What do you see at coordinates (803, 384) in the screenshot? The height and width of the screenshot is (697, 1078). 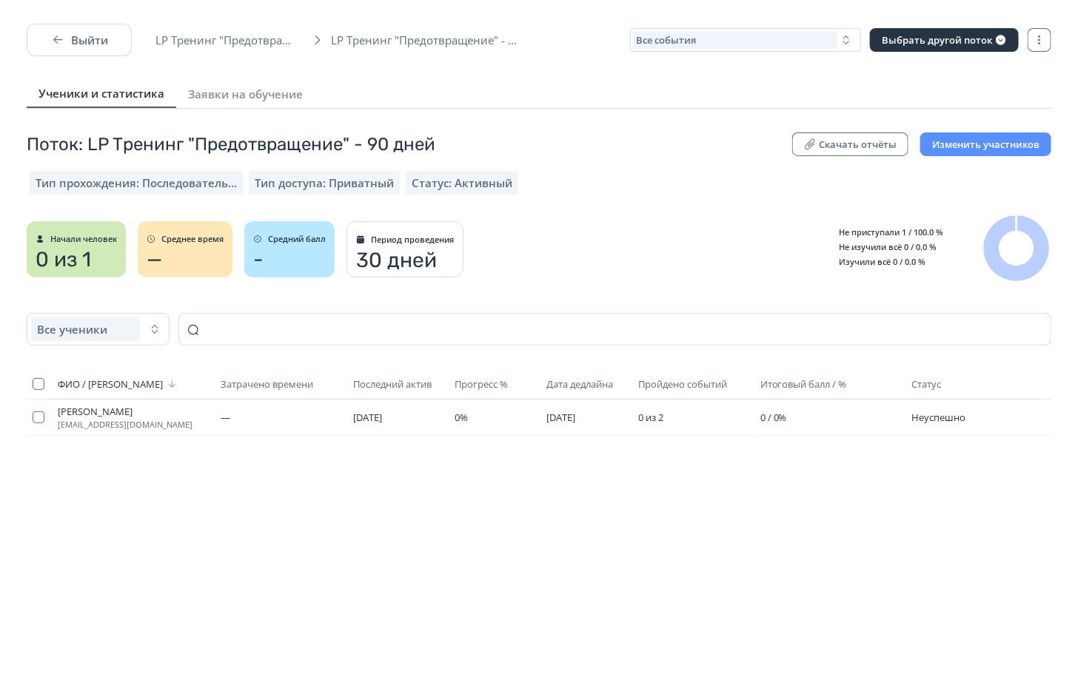 I see `span: Итоговый балл / %` at bounding box center [803, 384].